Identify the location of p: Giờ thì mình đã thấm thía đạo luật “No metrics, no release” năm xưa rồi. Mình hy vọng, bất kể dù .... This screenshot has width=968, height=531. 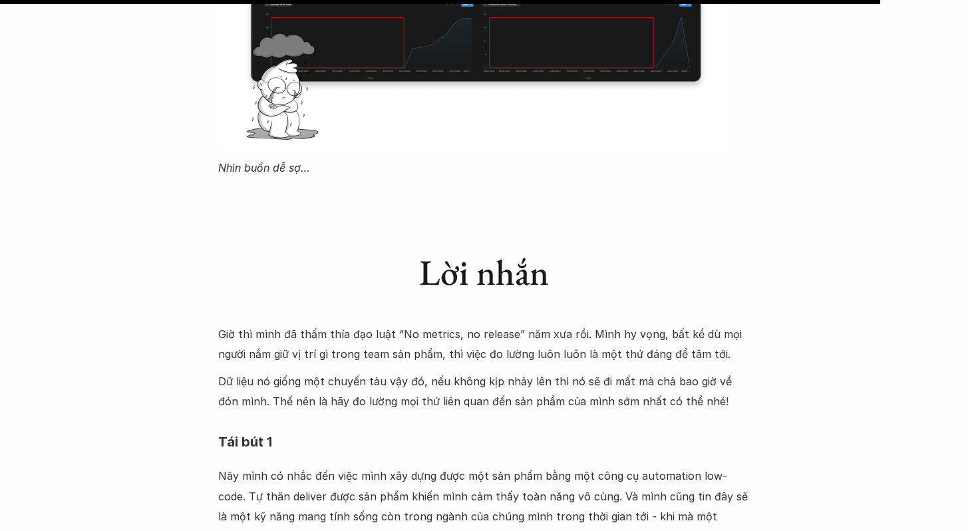
(484, 344).